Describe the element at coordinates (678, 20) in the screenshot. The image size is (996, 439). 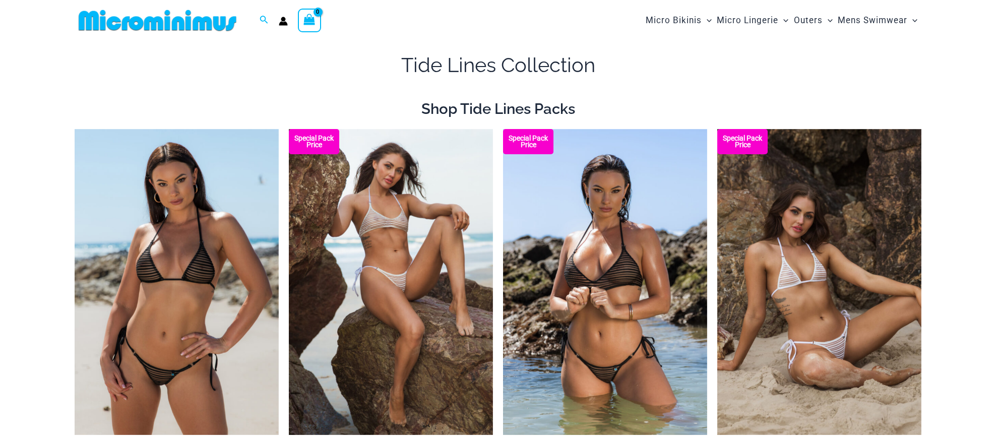
I see `a: Micro BikinisMenu ToggleMenu Toggle` at that location.